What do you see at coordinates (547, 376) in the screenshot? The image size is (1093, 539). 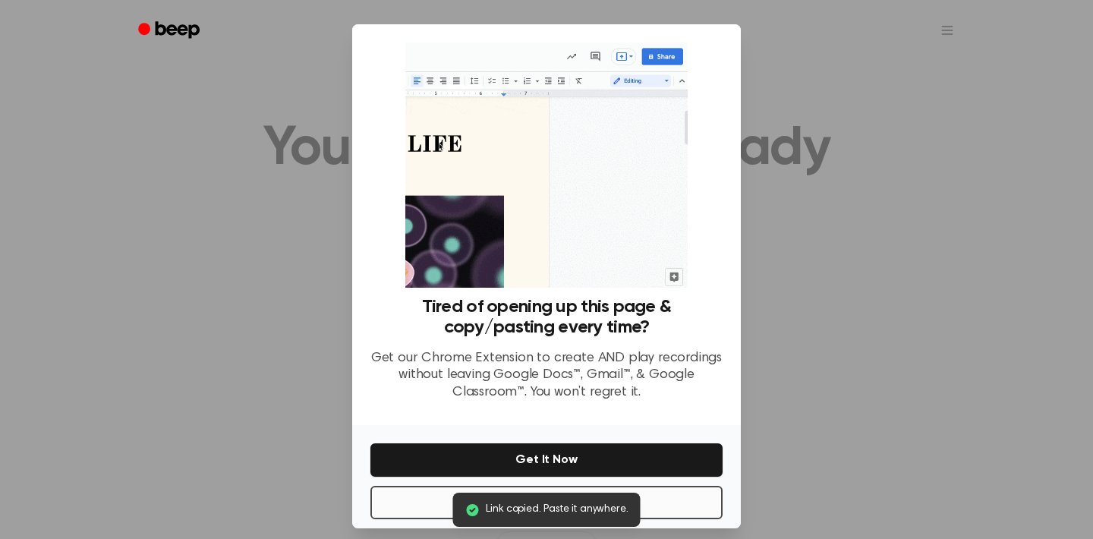 I see `p: Get our Chrome Extension to create AND play recordings without leaving Google Docs™, Gmail™, & Go...` at bounding box center [547, 376].